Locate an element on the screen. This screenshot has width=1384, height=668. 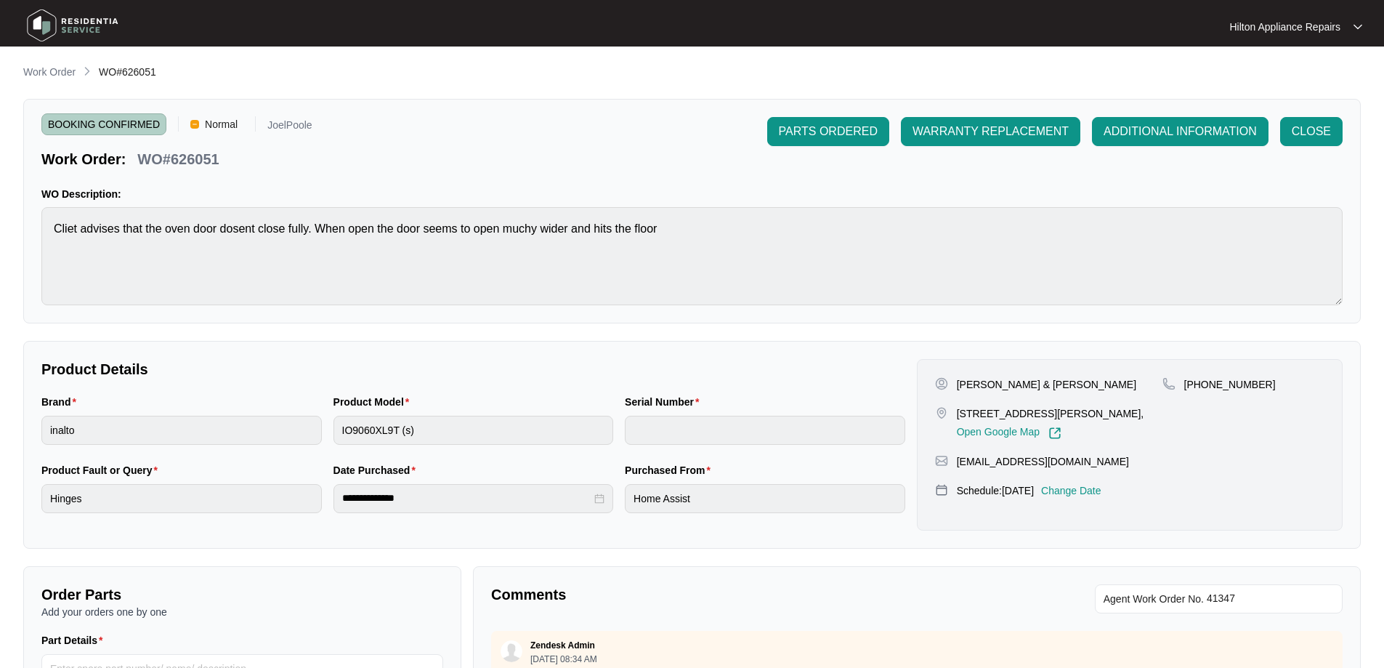
span: ADDITIONAL INFORMATION is located at coordinates (1180, 131).